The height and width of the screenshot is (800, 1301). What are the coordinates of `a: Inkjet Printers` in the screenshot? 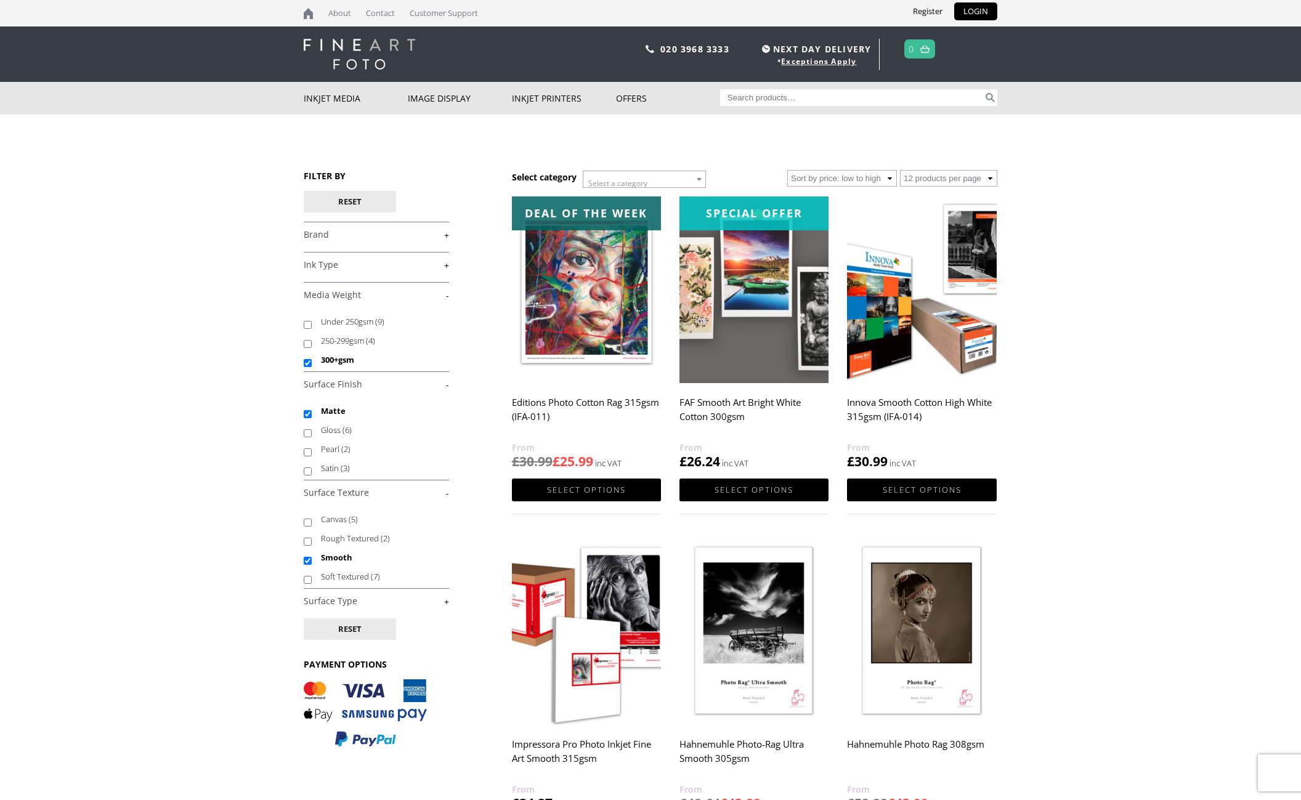 It's located at (564, 98).